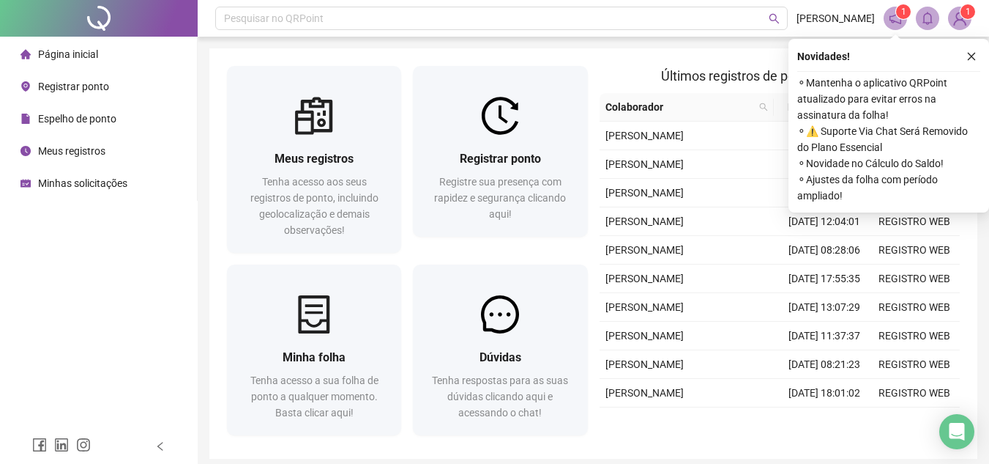 This screenshot has width=989, height=464. What do you see at coordinates (968, 12) in the screenshot?
I see `sup: Atualize o seu contato no menu Meus Dados` at bounding box center [968, 12].